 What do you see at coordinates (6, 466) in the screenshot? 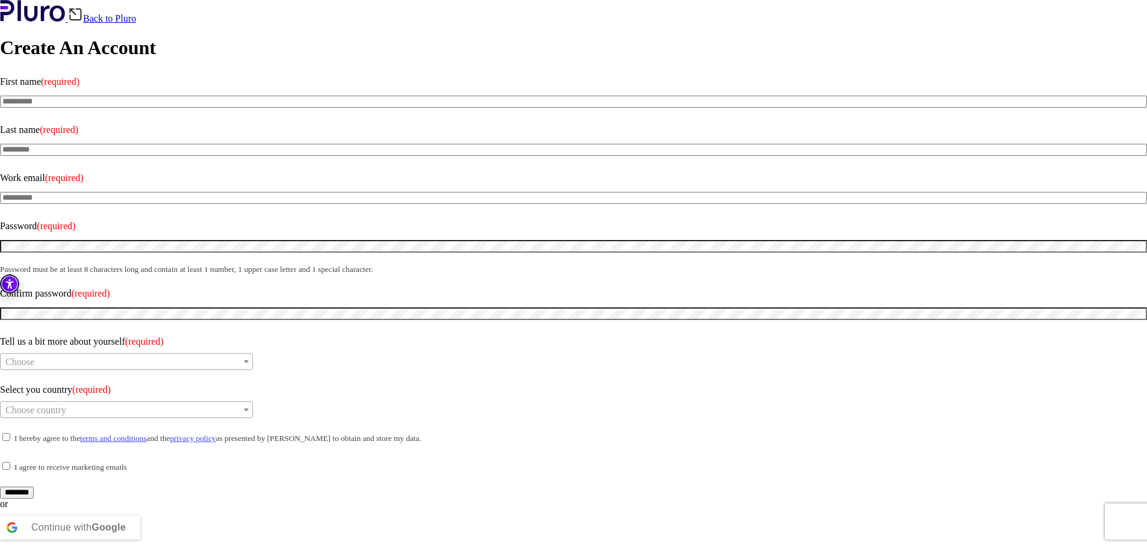
I see `input: I agree to receive marketing emails` at bounding box center [6, 466].